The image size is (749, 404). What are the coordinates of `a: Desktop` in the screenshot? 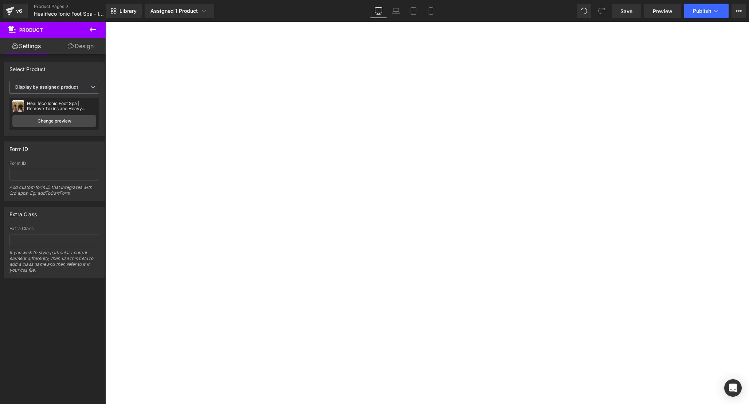 It's located at (379, 11).